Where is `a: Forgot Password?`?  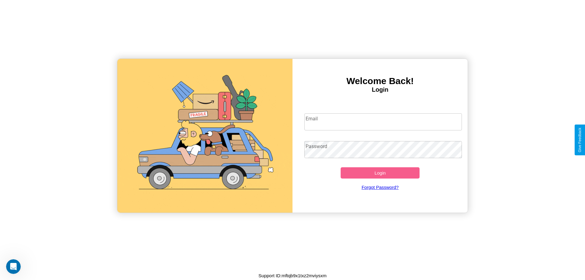 a: Forgot Password? is located at coordinates (380, 187).